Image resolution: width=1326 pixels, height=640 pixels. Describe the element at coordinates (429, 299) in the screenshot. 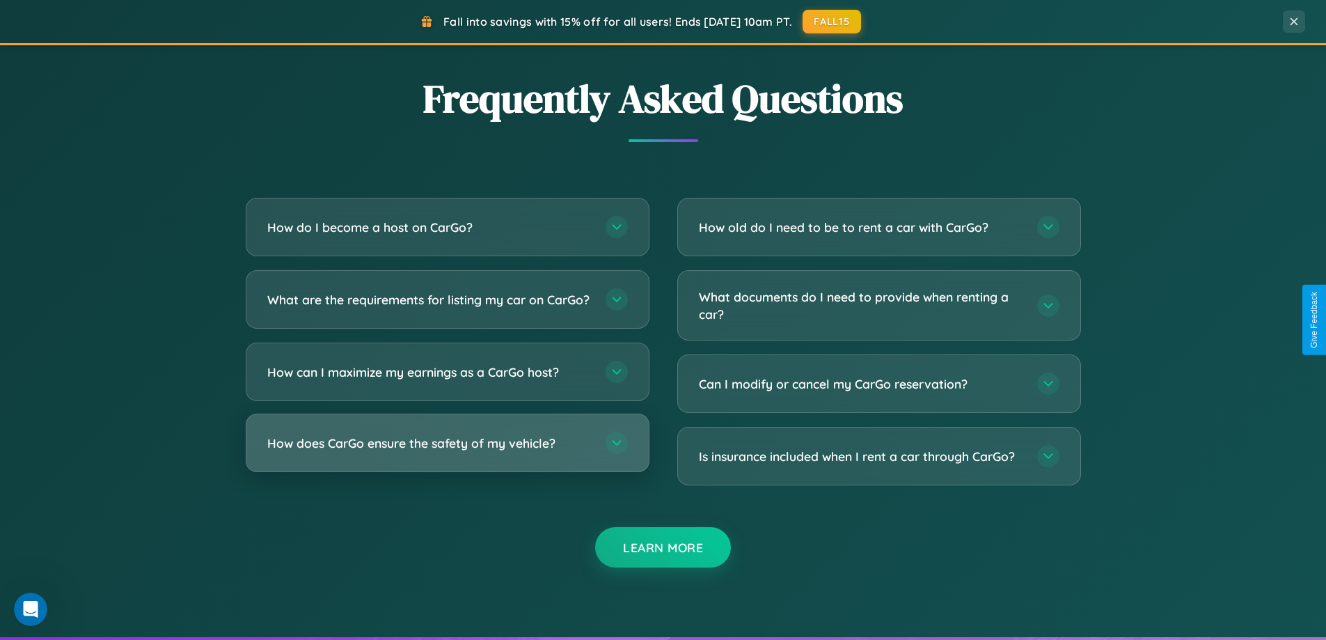

I see `h3: What are the requirements for listing my car on CarGo?` at that location.